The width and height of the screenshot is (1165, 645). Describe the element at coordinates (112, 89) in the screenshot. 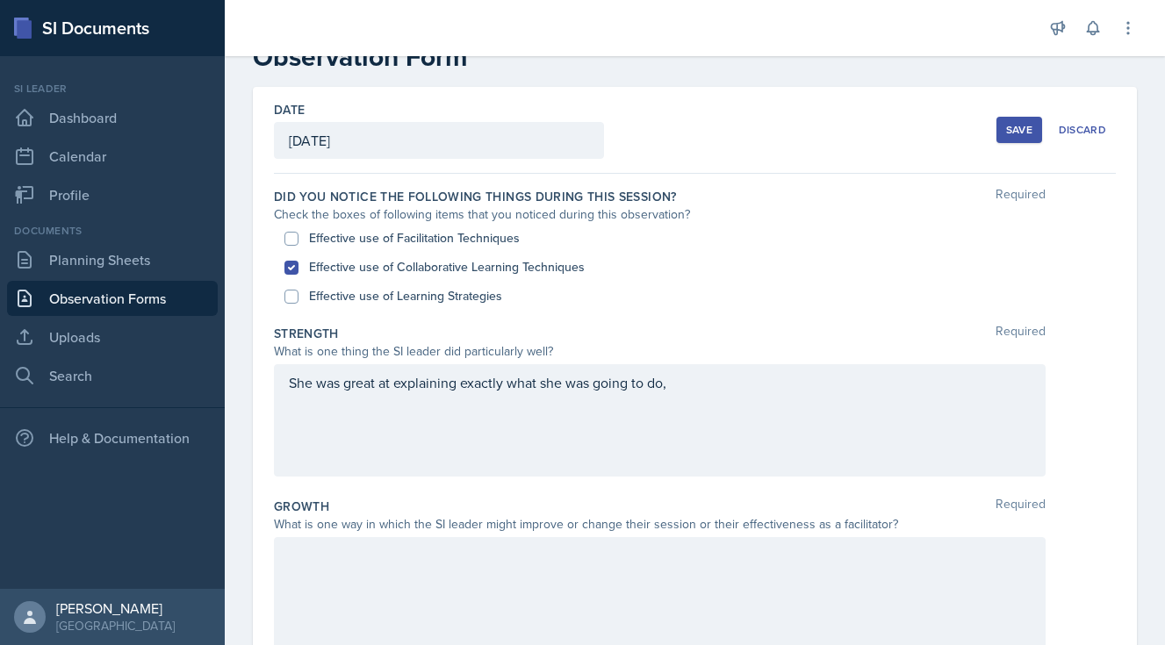

I see `div: Si leader` at that location.